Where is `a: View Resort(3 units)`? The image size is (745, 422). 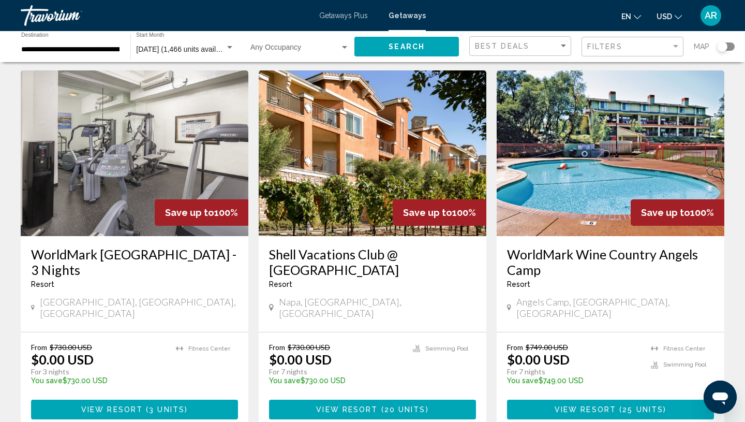
a: View Resort(3 units) is located at coordinates (135, 409).